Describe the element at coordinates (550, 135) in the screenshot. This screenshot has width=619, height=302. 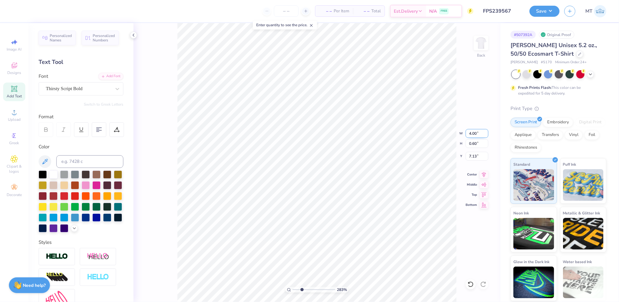
I see `div: Transfers` at that location.